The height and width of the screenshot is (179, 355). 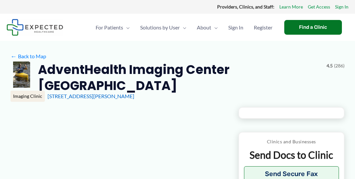 I want to click on a: Get Access, so click(x=319, y=7).